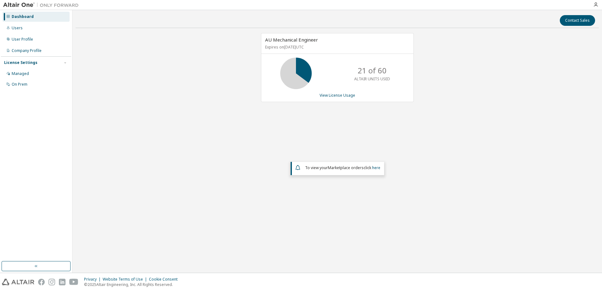  I want to click on div: User Profile, so click(22, 39).